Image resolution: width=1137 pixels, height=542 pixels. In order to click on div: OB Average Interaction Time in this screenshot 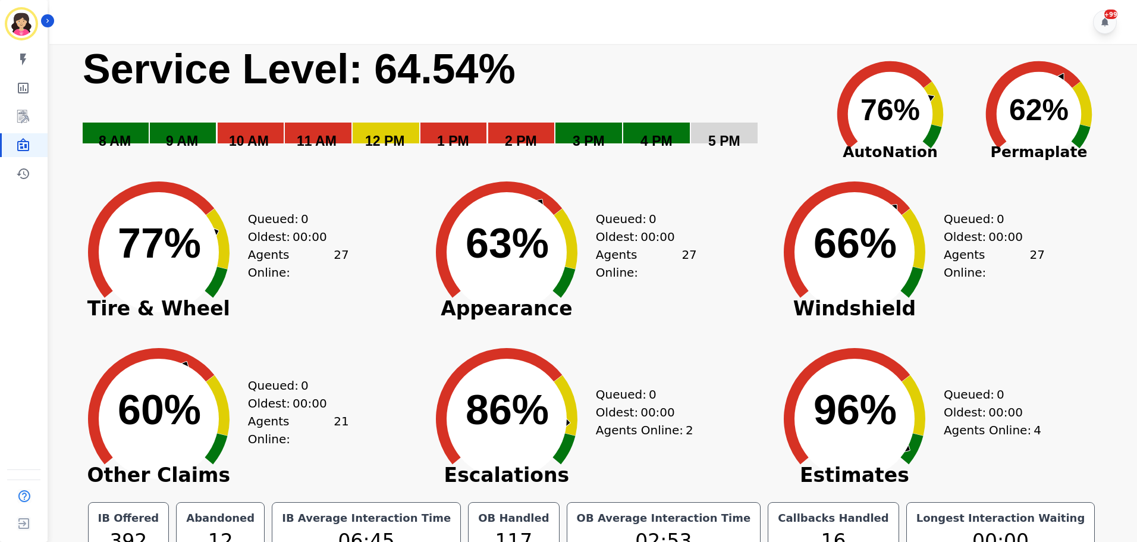, I will do `click(664, 518)`.